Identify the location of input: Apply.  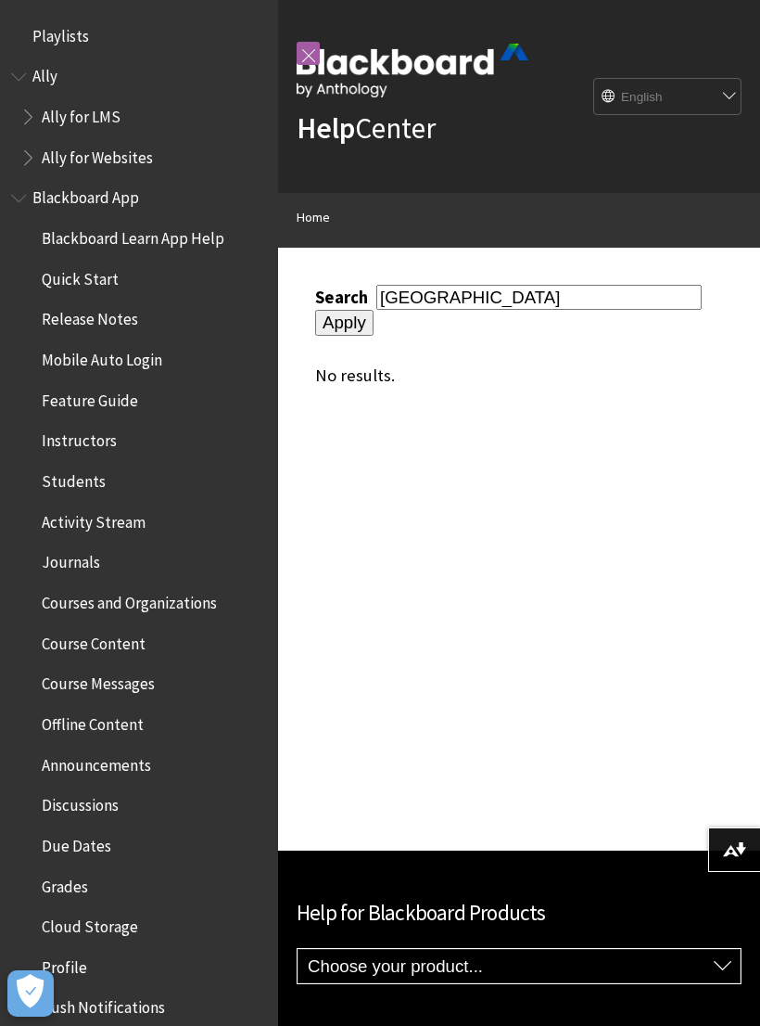
(344, 323).